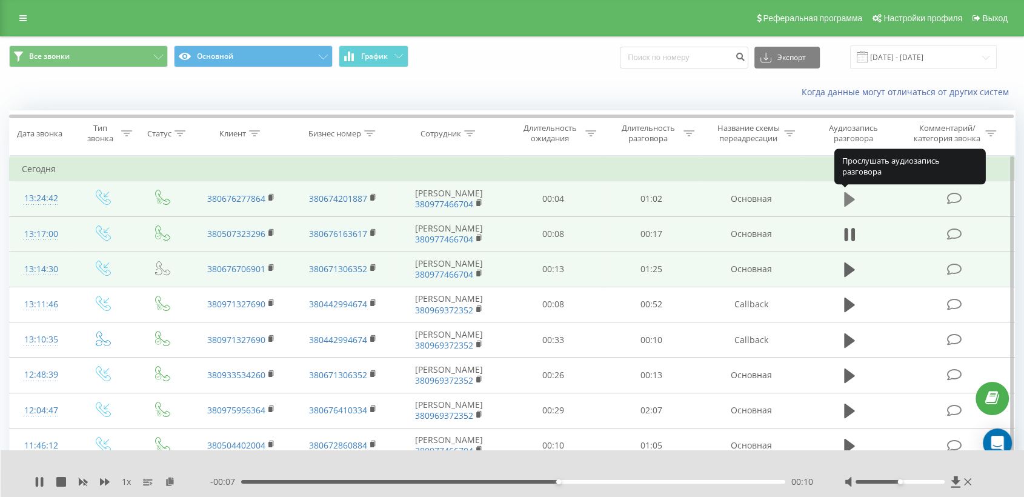 Image resolution: width=1024 pixels, height=497 pixels. What do you see at coordinates (233, 133) in the screenshot?
I see `div: Клиент` at bounding box center [233, 133].